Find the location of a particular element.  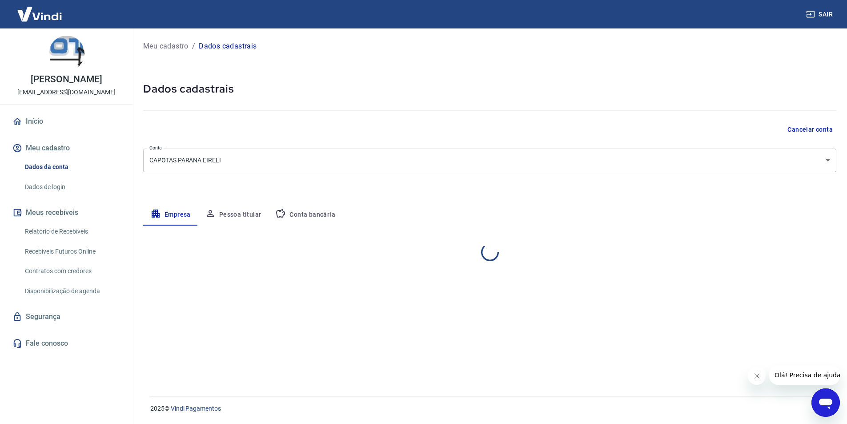

a: Recebíveis Futuros Online is located at coordinates (72, 251).